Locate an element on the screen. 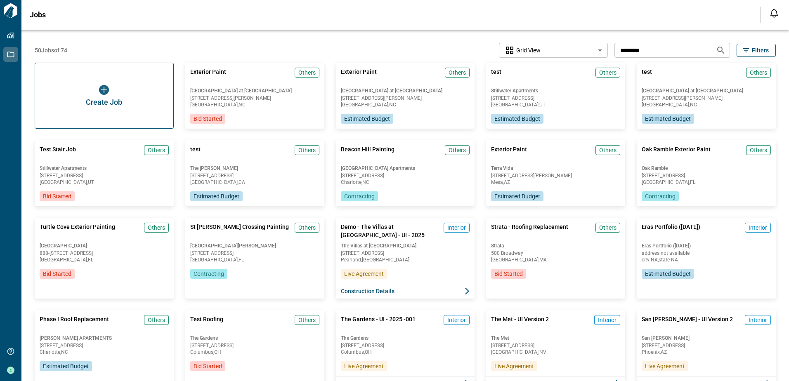 This screenshot has width=789, height=381. span: Strata - Roofing Replacement is located at coordinates (529, 231).